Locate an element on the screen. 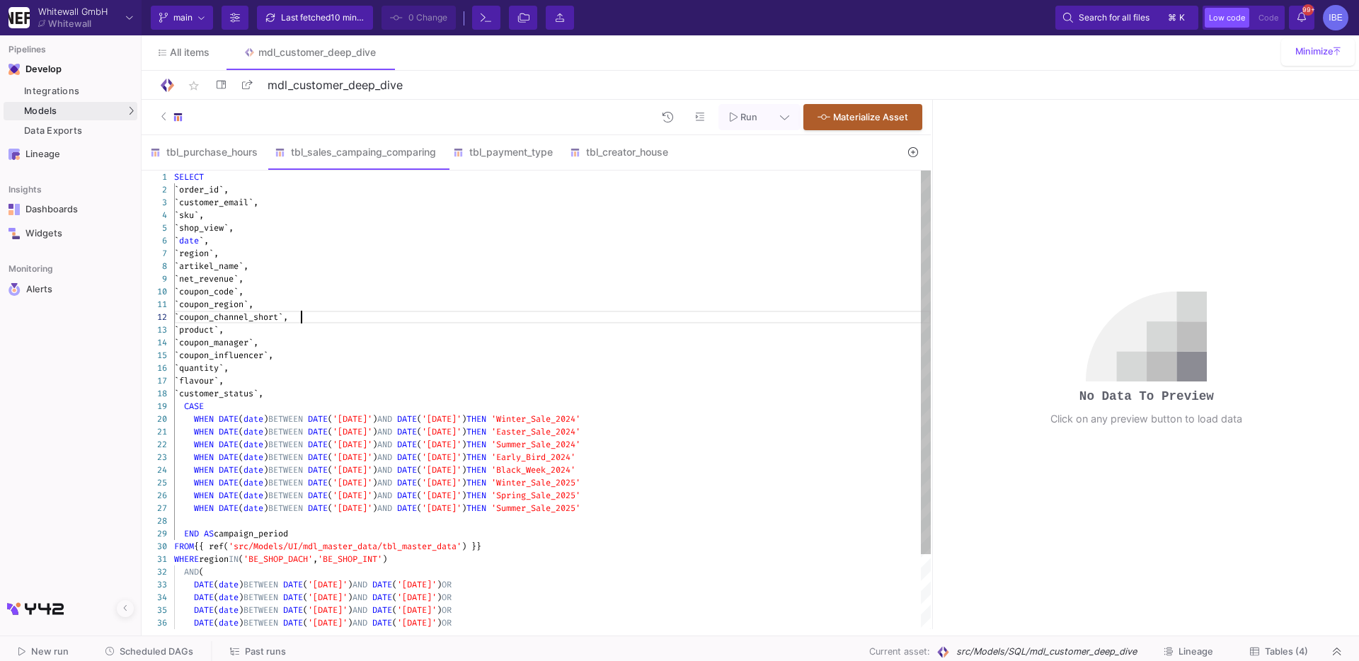 The image size is (1359, 661). span: `artikel_name`, is located at coordinates (211, 266).